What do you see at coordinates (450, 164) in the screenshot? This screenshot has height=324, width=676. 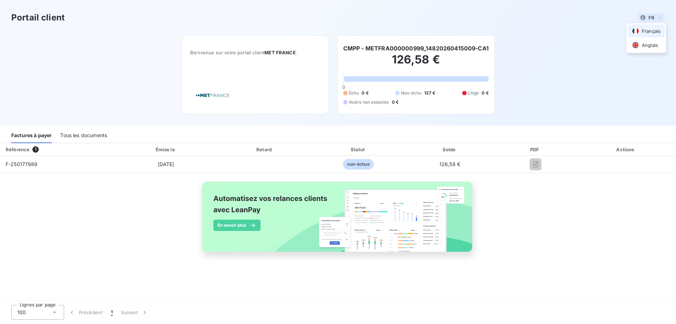 I see `span: 126,58 €` at bounding box center [450, 164].